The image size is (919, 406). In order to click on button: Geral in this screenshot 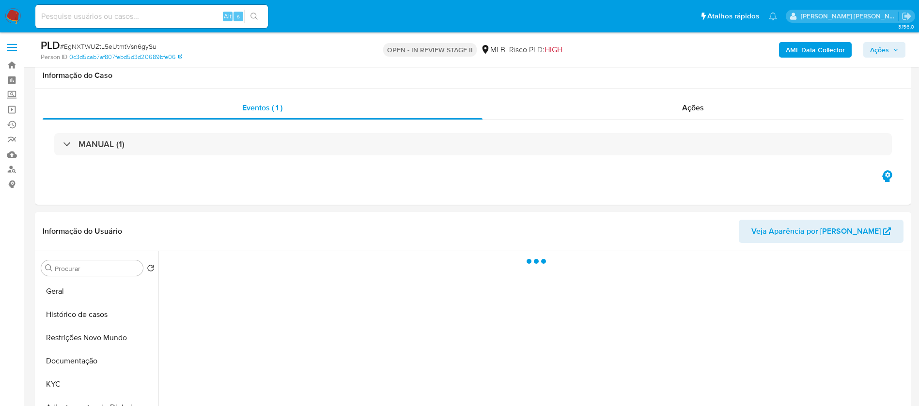, I will do `click(98, 292)`.